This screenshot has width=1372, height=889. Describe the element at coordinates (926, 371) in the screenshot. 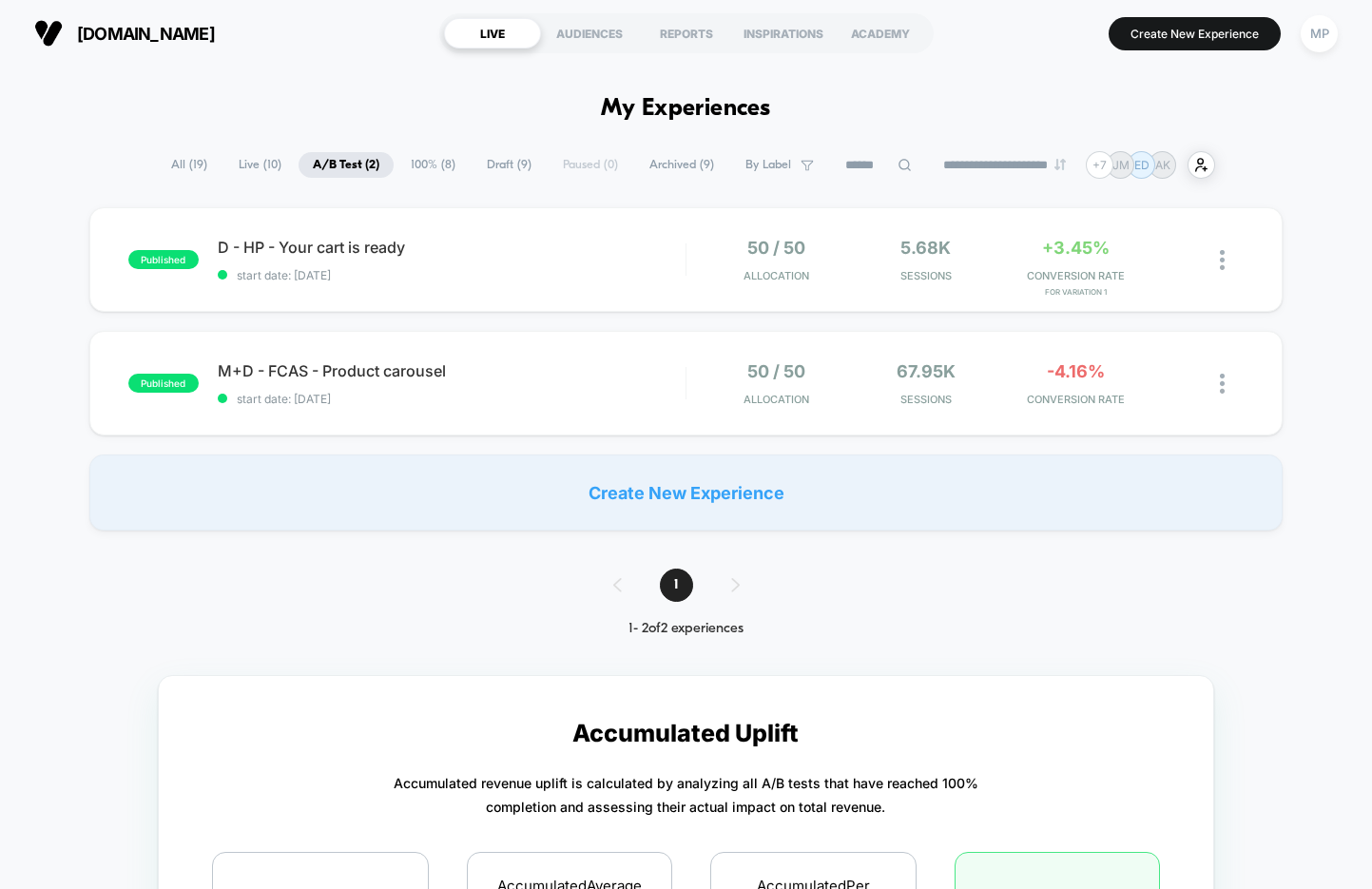

I see `span: 67.95k` at that location.